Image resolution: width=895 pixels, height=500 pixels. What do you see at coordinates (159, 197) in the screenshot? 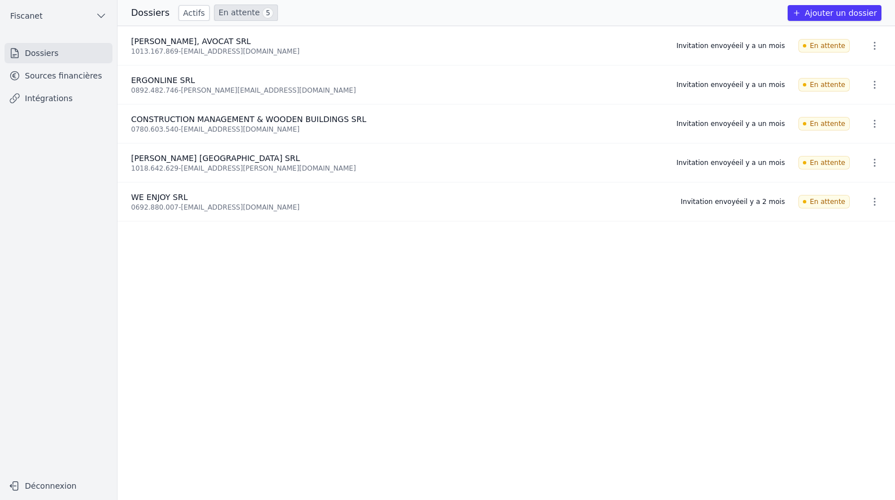
I see `span: WE ENJOY SRL` at bounding box center [159, 197].